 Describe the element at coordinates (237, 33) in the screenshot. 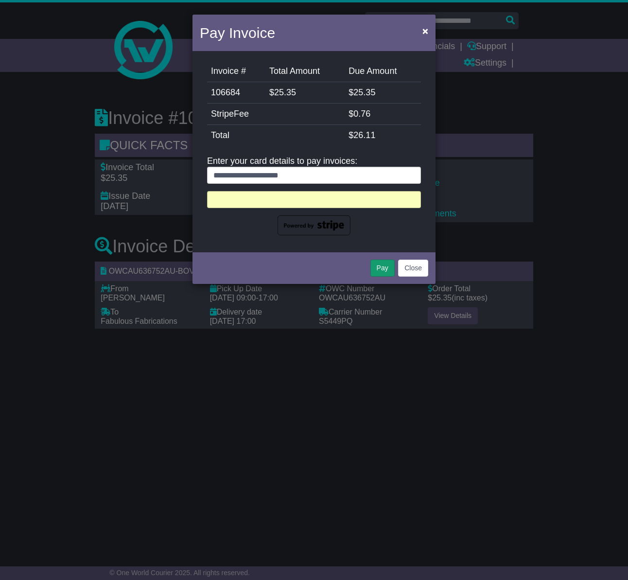

I see `h4: Pay Invoice` at that location.